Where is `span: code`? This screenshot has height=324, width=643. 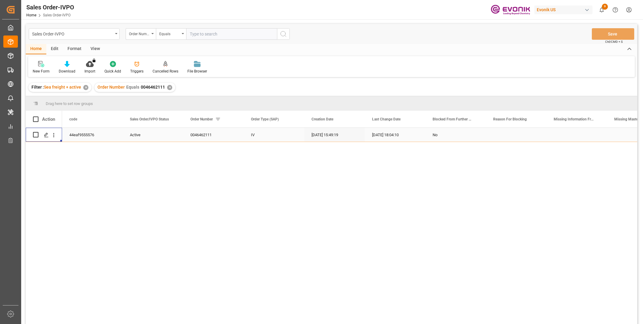 span: code is located at coordinates (73, 119).